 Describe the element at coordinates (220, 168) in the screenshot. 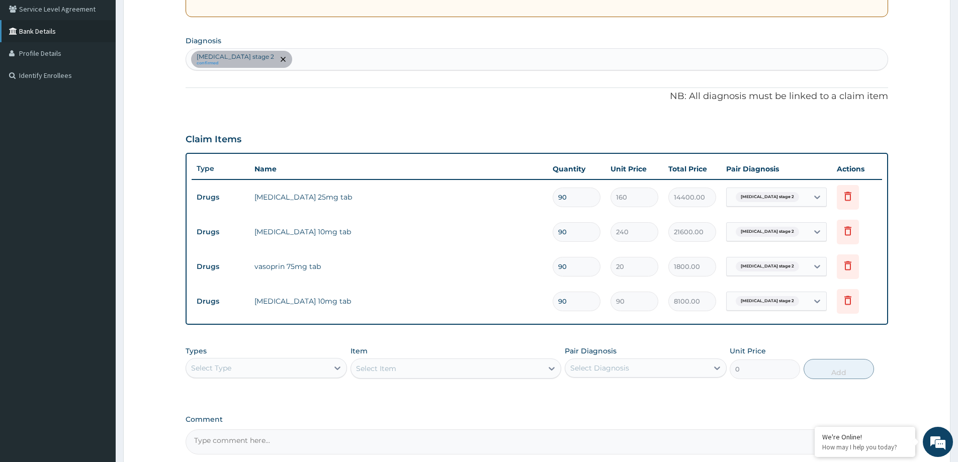

I see `th: Type` at that location.